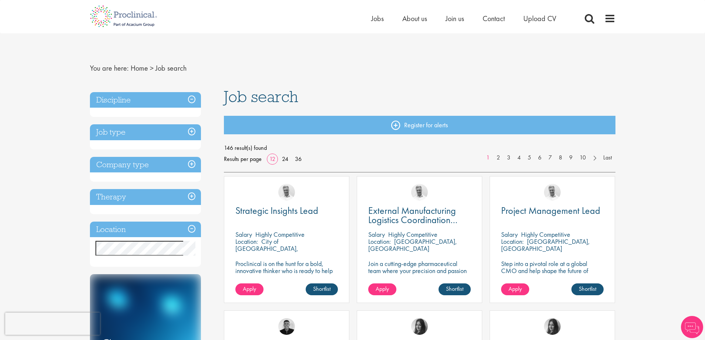  What do you see at coordinates (286, 211) in the screenshot?
I see `a: Strategic Insights Lead` at bounding box center [286, 211].